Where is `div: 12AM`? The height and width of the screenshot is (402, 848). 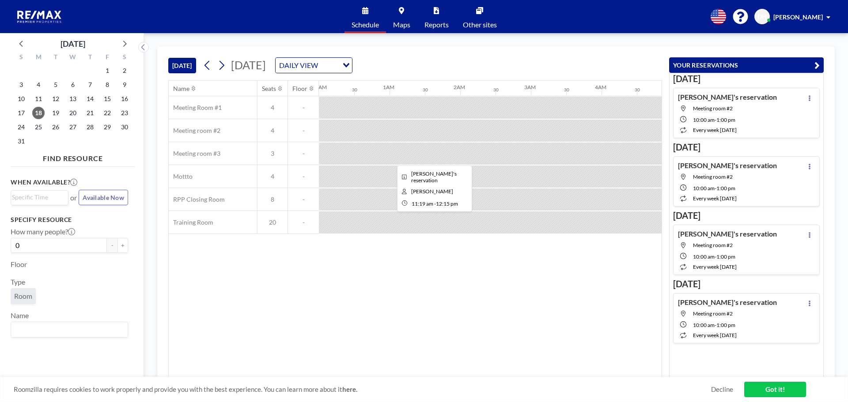
div: 12AM is located at coordinates (319, 87).